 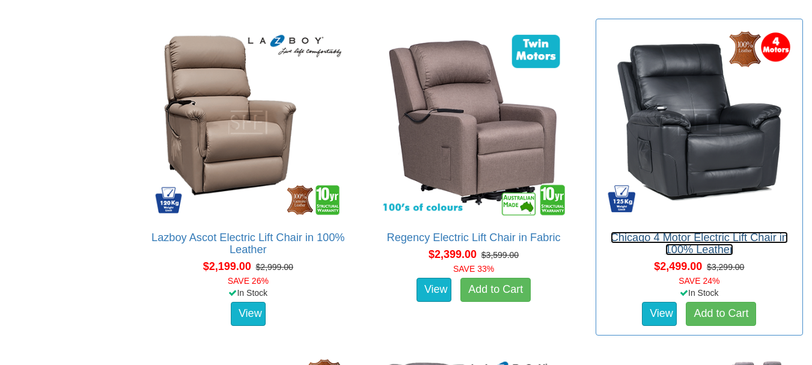 What do you see at coordinates (725, 267) in the screenshot?
I see `del: $3,299.00` at bounding box center [725, 267].